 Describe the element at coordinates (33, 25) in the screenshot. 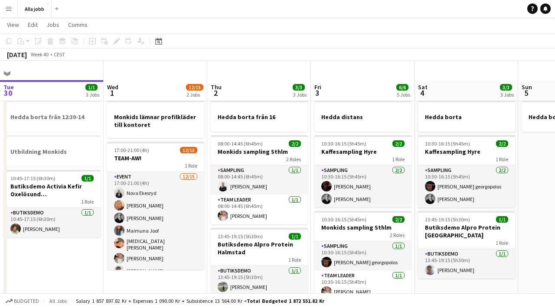

I see `span: Edit` at that location.